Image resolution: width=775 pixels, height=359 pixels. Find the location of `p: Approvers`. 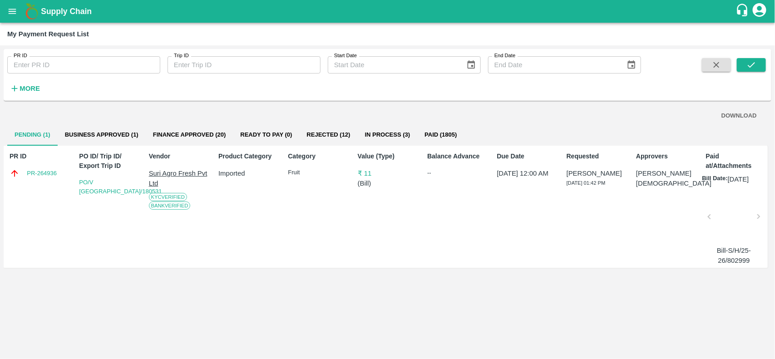

p: Approvers is located at coordinates (665, 156).